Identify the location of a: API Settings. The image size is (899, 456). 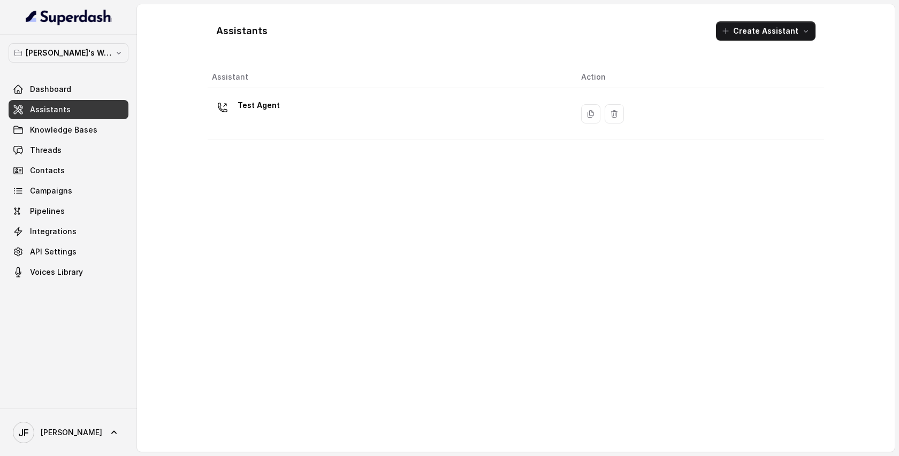
(68, 252).